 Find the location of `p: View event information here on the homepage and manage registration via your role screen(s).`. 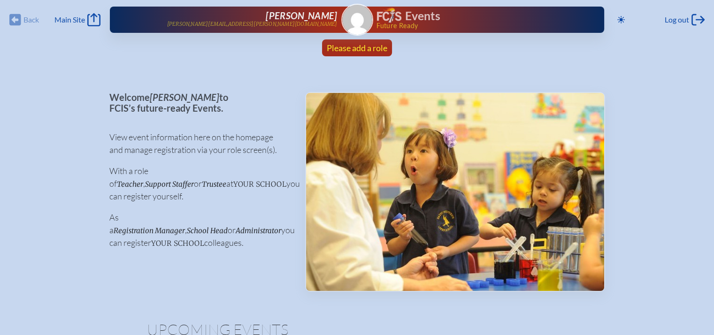

p: View event information here on the homepage and manage registration via your role screen(s). is located at coordinates (200, 144).